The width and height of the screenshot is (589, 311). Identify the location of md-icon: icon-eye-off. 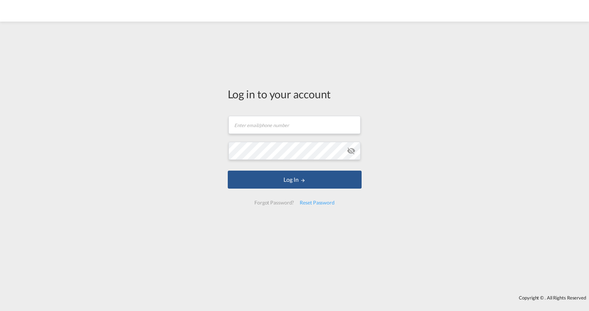
(351, 151).